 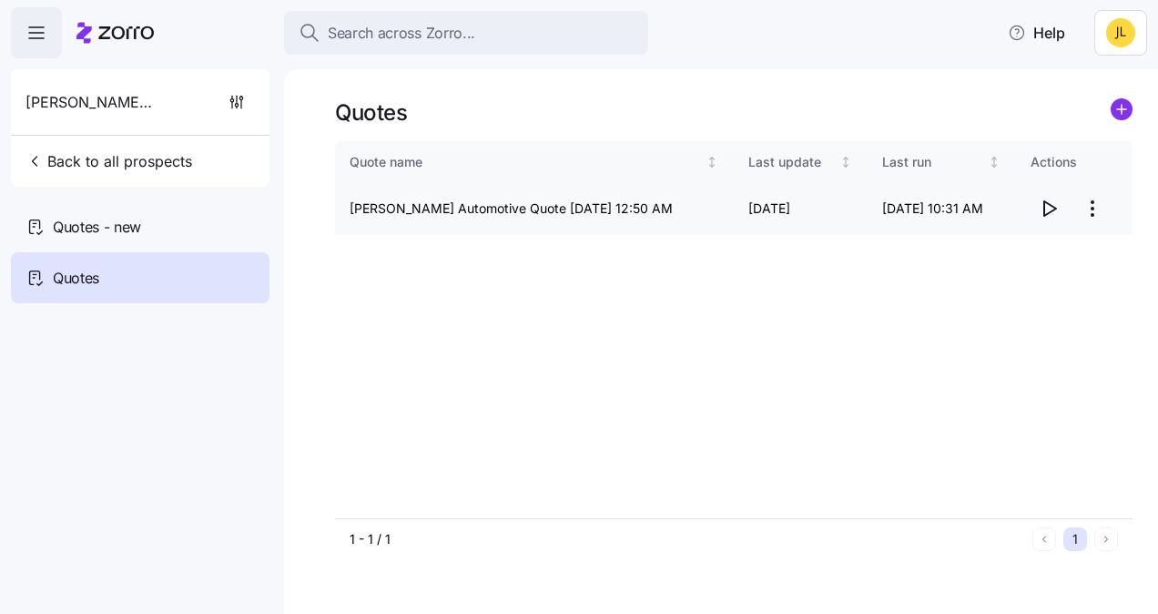 What do you see at coordinates (76, 278) in the screenshot?
I see `span: Quotes` at bounding box center [76, 278].